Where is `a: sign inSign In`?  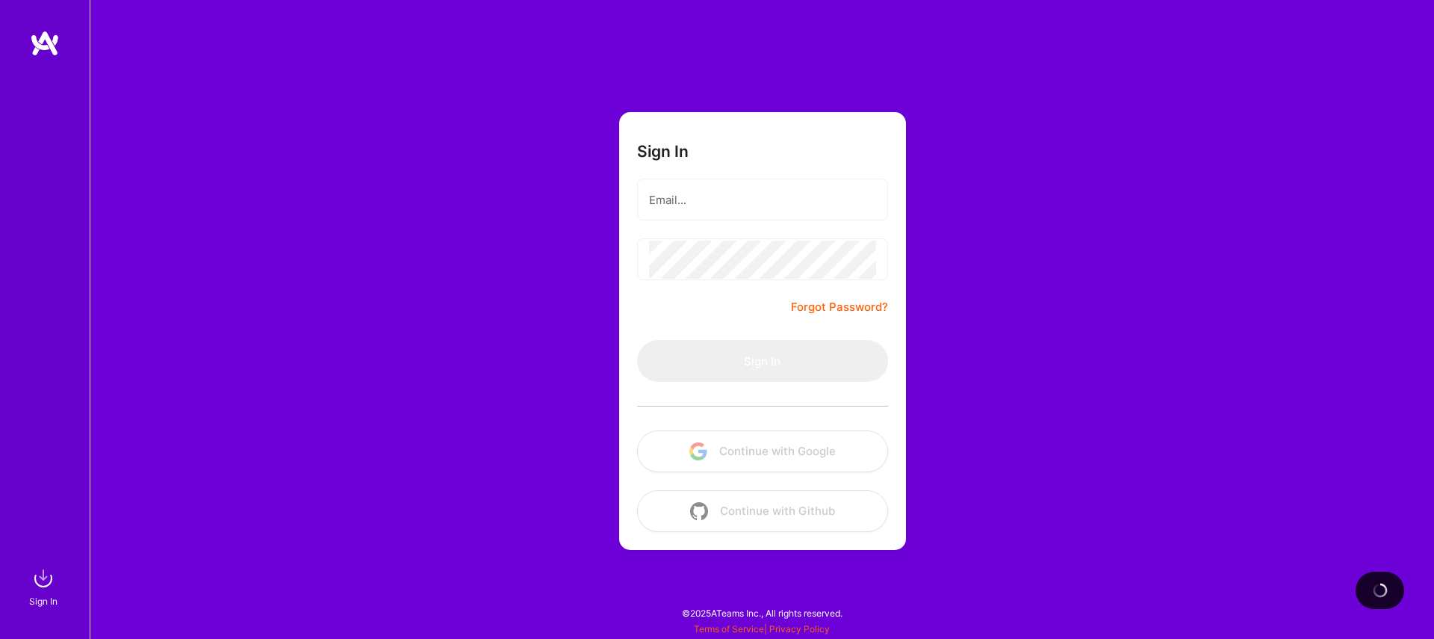
a: sign inSign In is located at coordinates (45, 586).